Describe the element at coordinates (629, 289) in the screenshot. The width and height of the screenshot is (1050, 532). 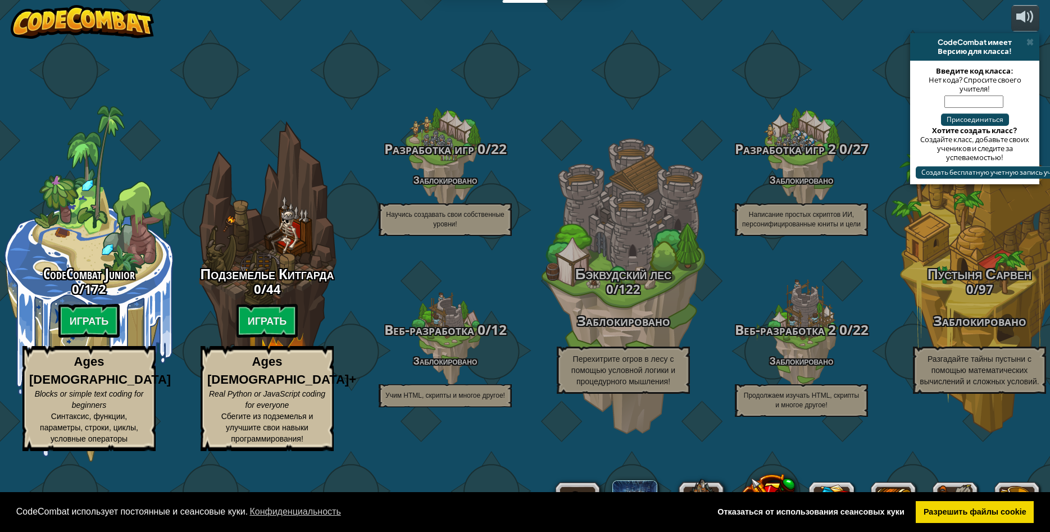
I see `span: 122` at that location.